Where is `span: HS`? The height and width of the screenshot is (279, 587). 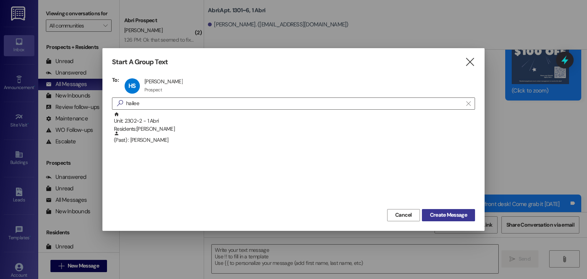 span: HS is located at coordinates (132, 86).